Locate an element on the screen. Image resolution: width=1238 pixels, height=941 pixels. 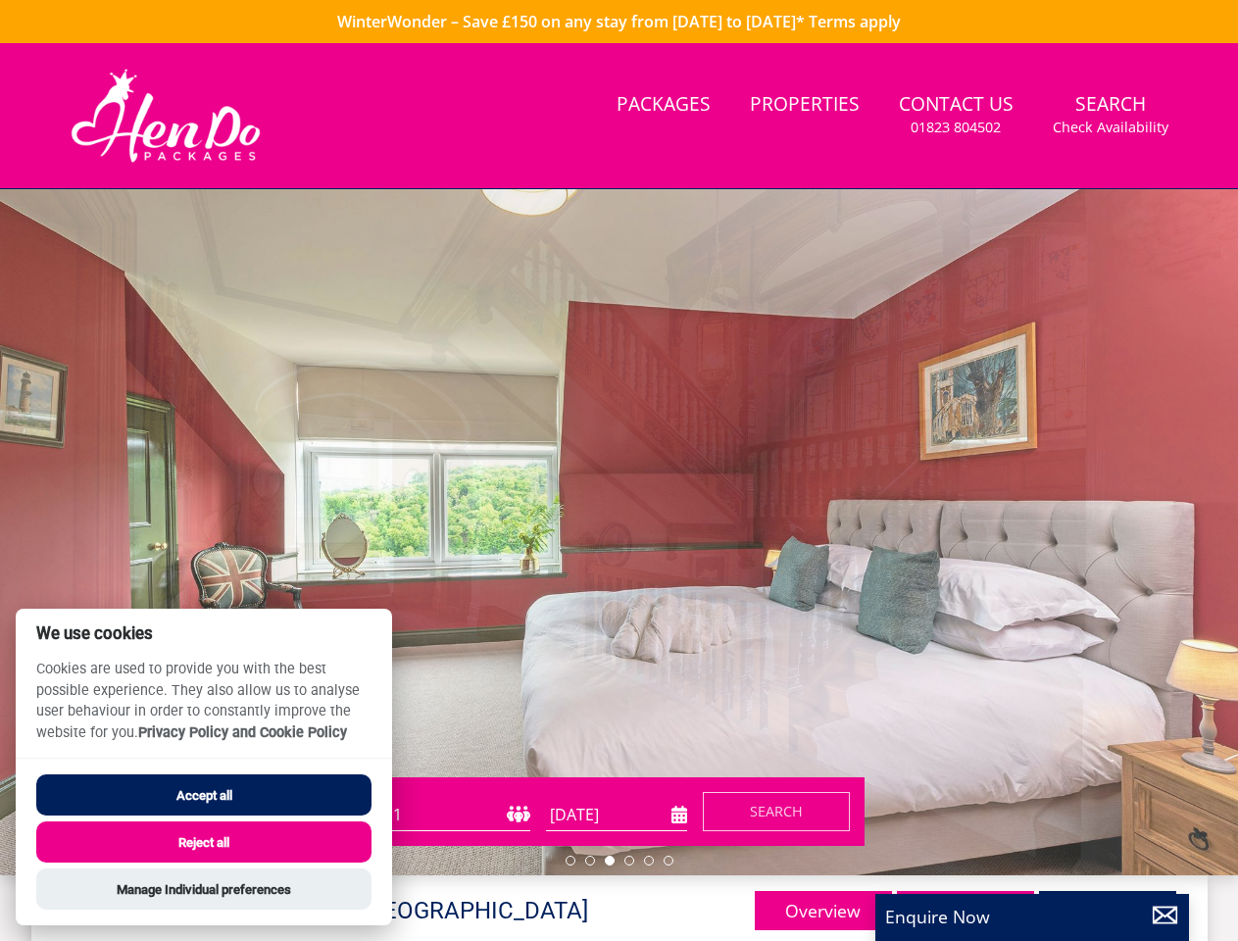
button: Manage Individual preferences is located at coordinates (204, 889).